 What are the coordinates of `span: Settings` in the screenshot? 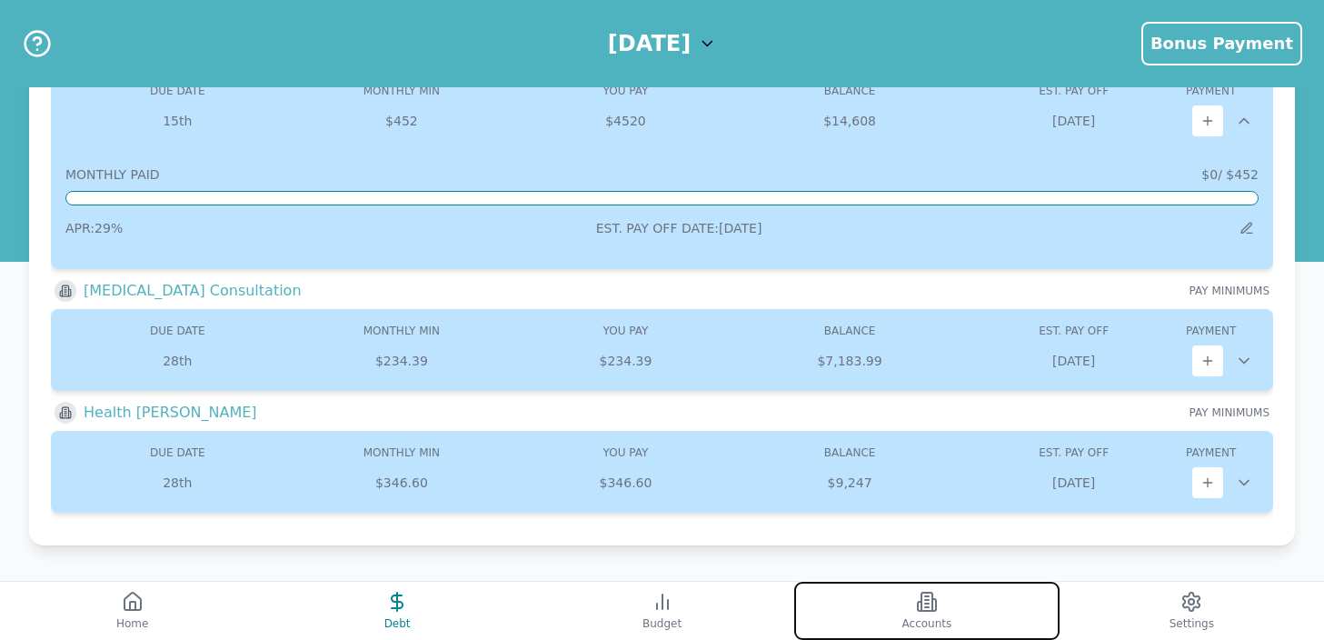 It's located at (1191, 623).